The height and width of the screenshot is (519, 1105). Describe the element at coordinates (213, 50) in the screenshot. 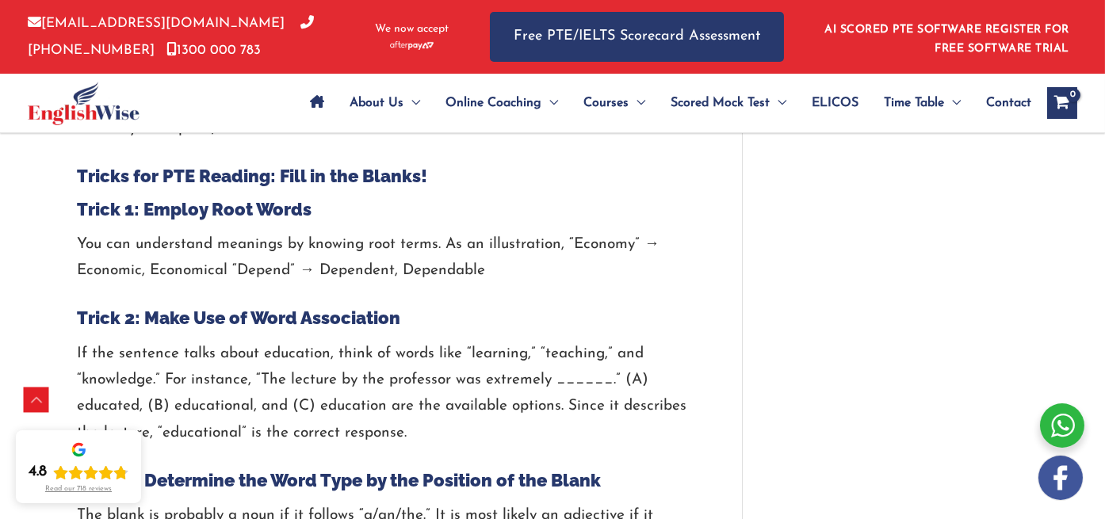

I see `a: 1300 000 783` at that location.